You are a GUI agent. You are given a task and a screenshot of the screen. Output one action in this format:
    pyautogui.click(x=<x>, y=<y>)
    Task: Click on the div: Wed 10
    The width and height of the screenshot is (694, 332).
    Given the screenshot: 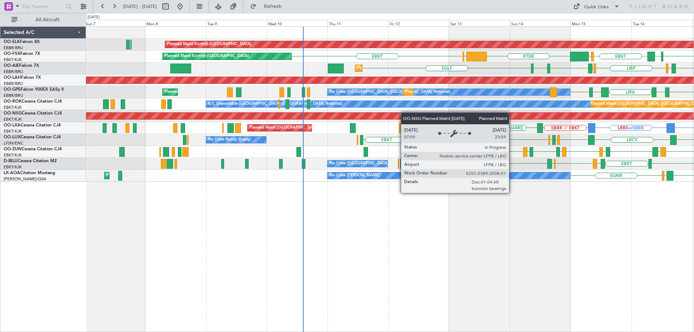 What is the action you would take?
    pyautogui.click(x=297, y=23)
    